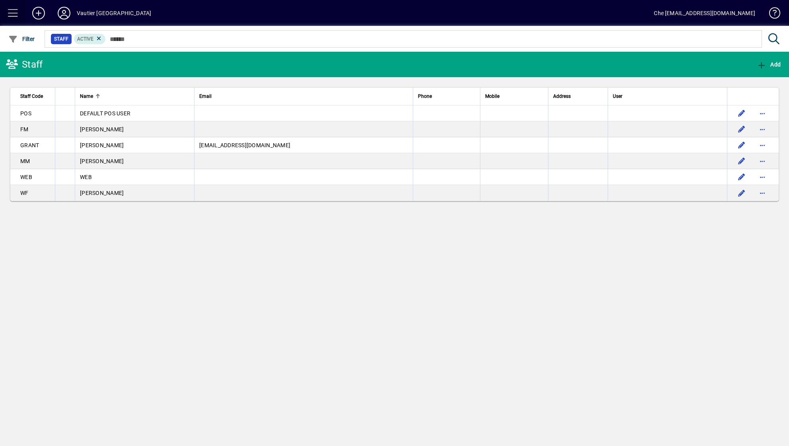  What do you see at coordinates (446, 96) in the screenshot?
I see `div: Phone` at bounding box center [446, 96].